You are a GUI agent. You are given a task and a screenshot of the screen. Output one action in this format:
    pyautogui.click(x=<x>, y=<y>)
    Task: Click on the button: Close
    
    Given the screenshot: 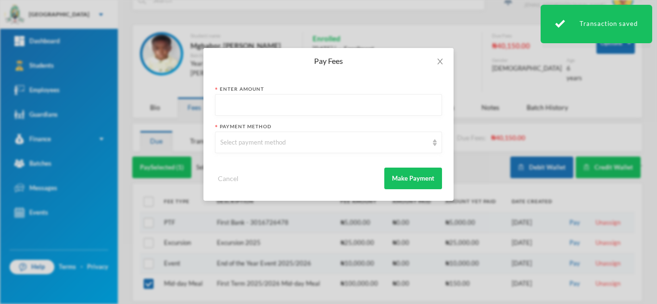 What is the action you would take?
    pyautogui.click(x=440, y=62)
    